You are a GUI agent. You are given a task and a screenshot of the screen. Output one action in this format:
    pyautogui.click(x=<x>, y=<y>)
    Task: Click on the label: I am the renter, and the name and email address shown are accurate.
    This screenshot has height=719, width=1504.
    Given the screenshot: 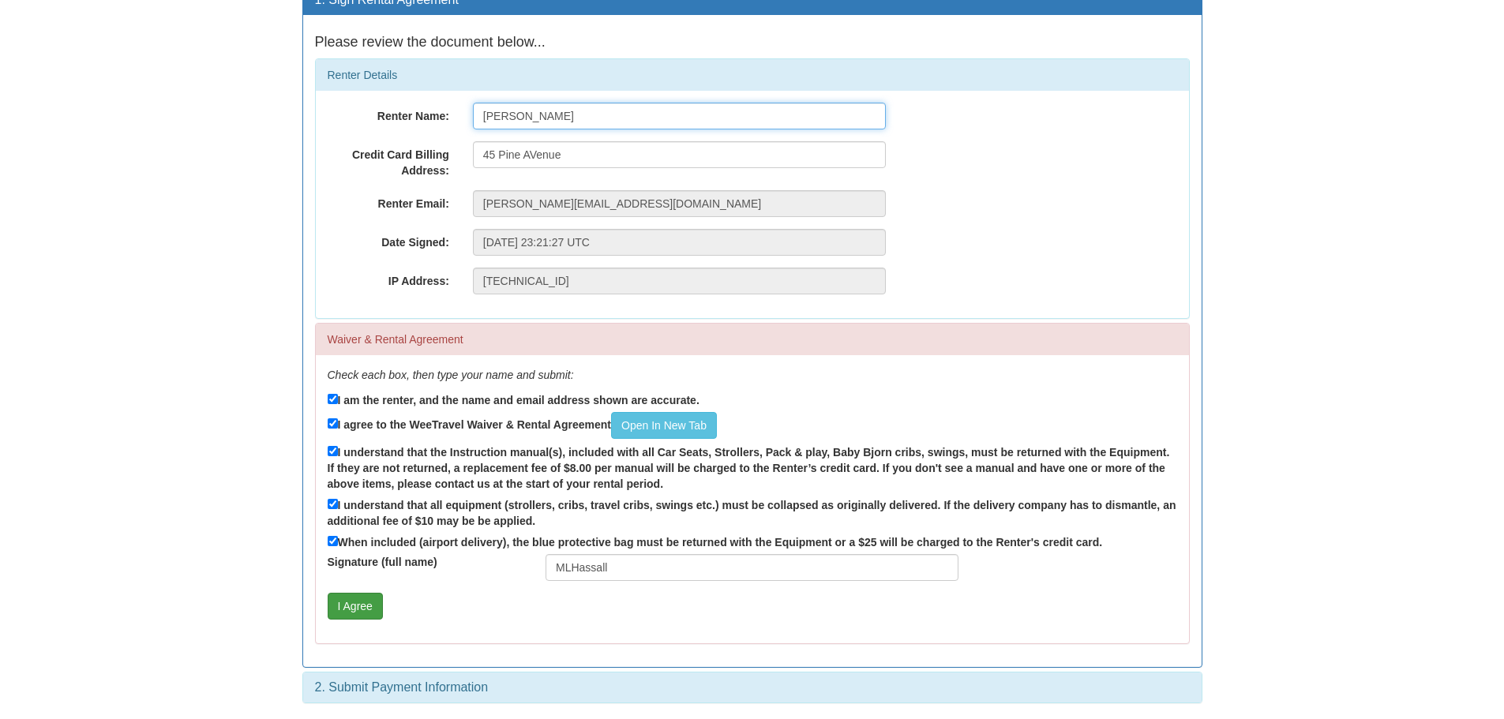 What is the action you would take?
    pyautogui.click(x=513, y=400)
    